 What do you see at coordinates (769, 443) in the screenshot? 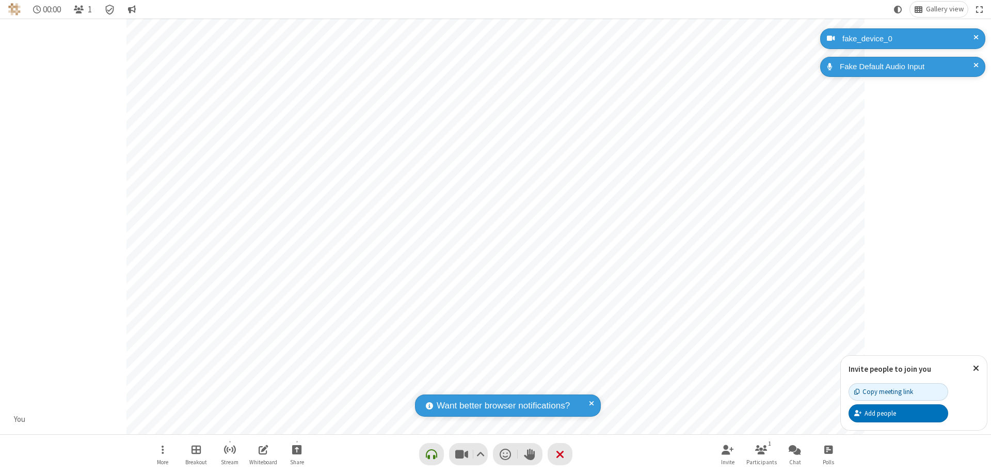
I see `div: 1` at bounding box center [769, 443].